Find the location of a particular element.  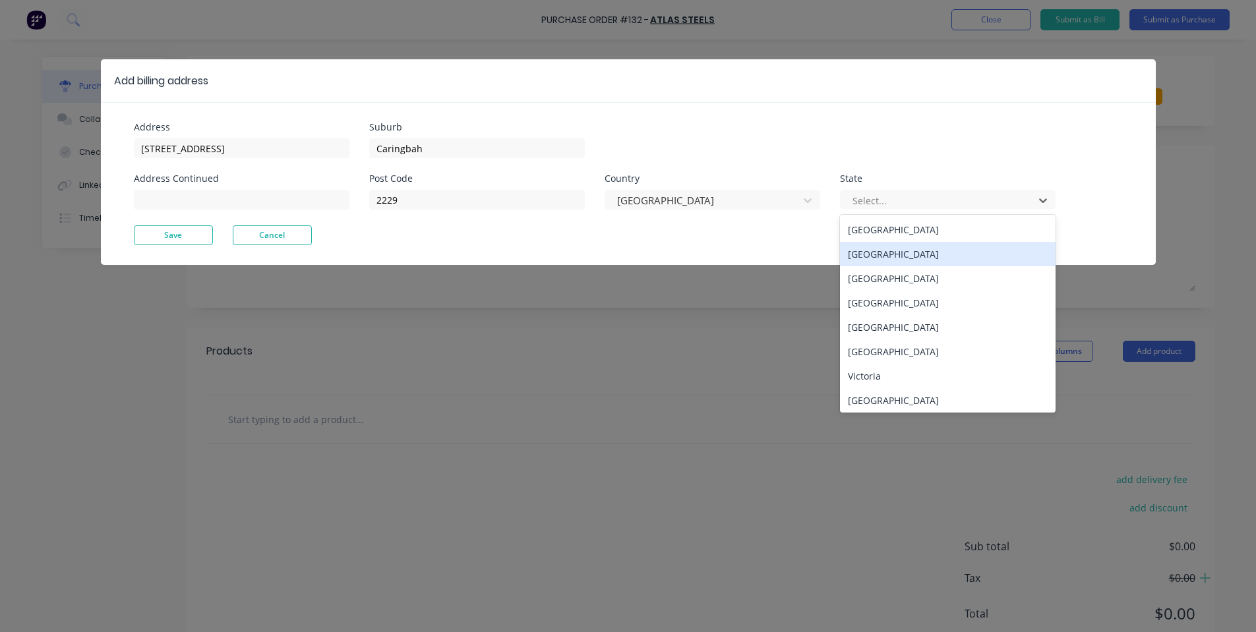

button: Cancel is located at coordinates (272, 235).